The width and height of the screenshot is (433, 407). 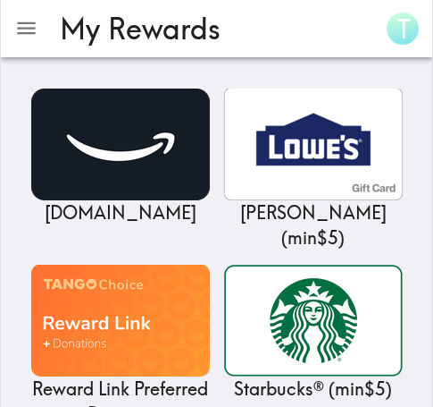 What do you see at coordinates (404, 29) in the screenshot?
I see `span: T` at bounding box center [404, 29].